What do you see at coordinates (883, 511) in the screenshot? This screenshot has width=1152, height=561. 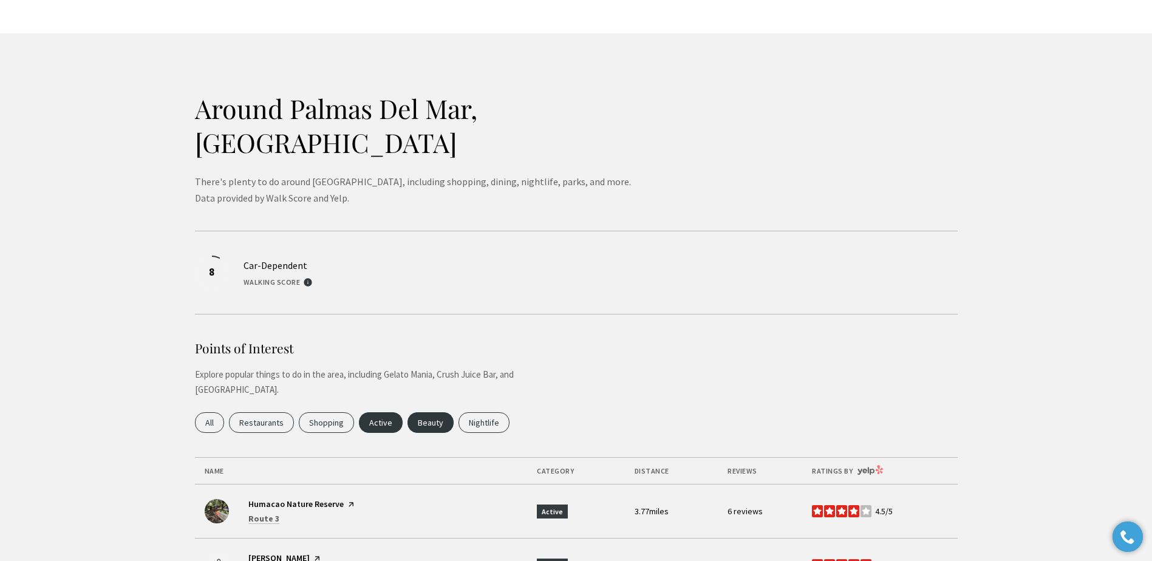 I see `span: 4.5/5` at bounding box center [883, 511].